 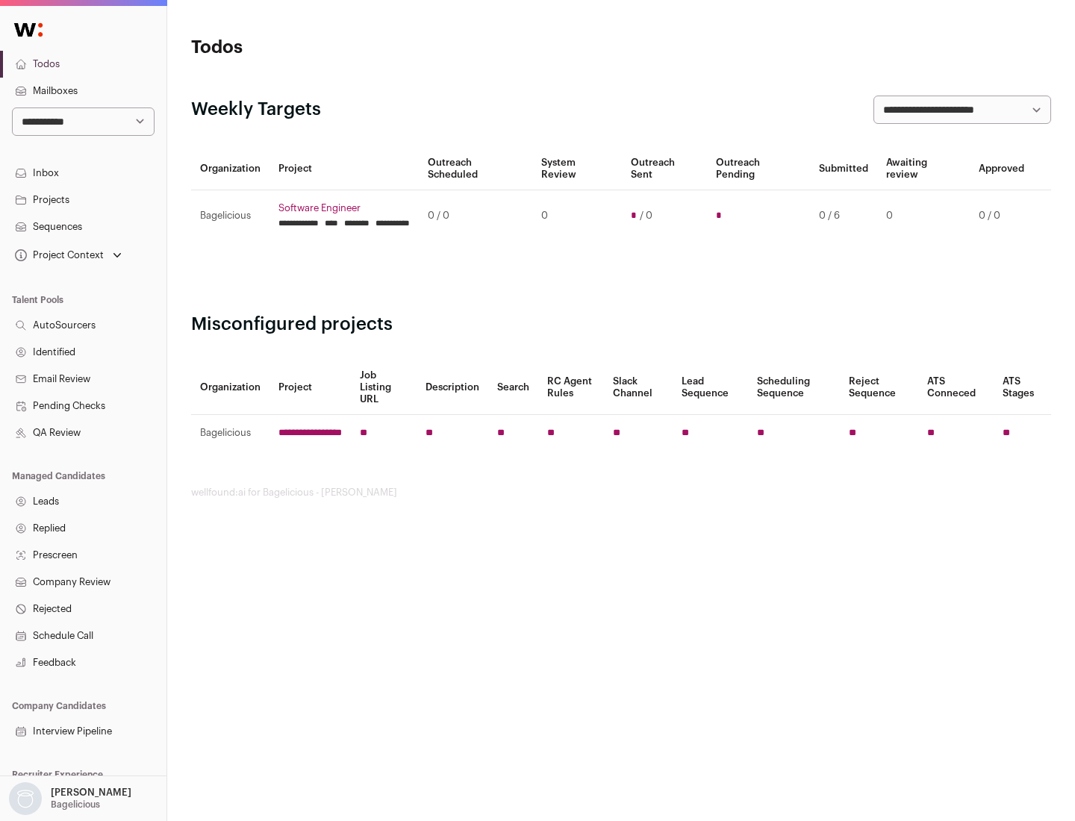 What do you see at coordinates (793, 387) in the screenshot?
I see `th: Scheduling Sequence` at bounding box center [793, 387].